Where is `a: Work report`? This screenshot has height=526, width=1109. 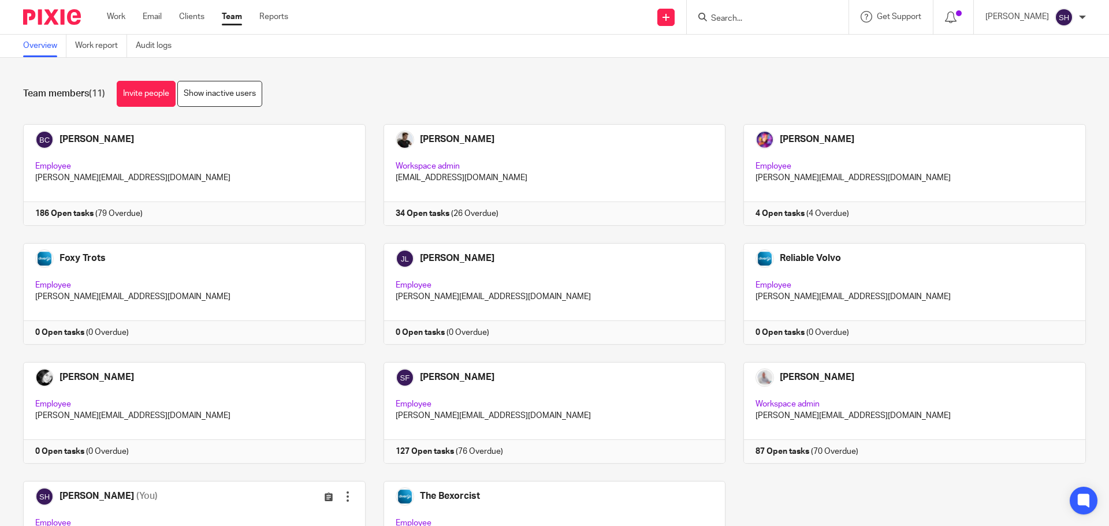 a: Work report is located at coordinates (101, 46).